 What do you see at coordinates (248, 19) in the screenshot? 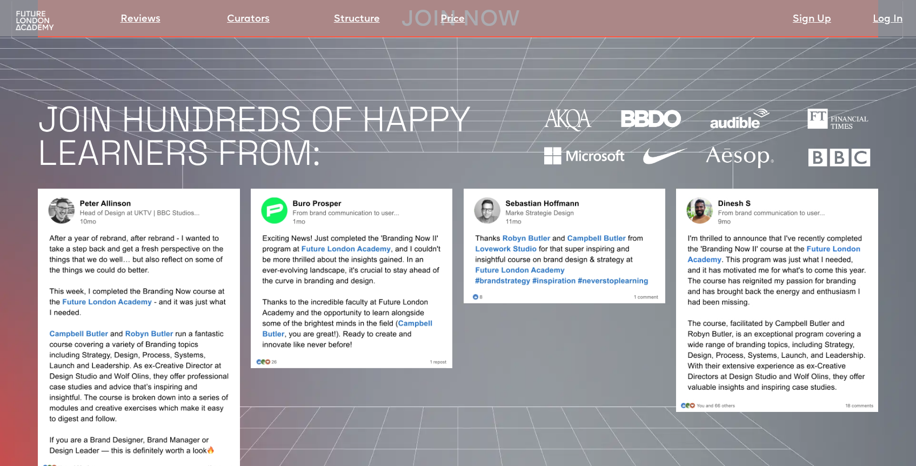
I see `a: Curators` at bounding box center [248, 19].